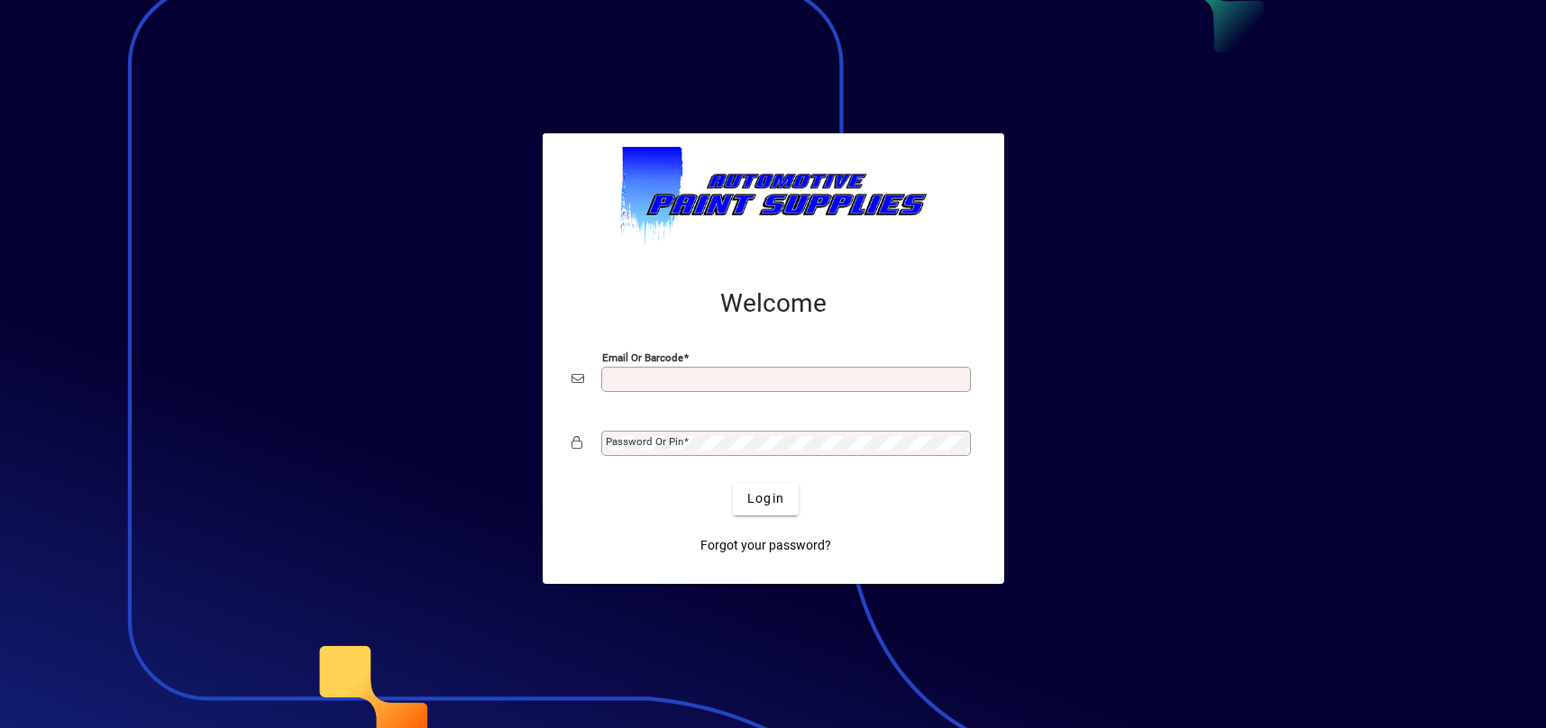 The height and width of the screenshot is (728, 1546). What do you see at coordinates (643, 357) in the screenshot?
I see `mat-label: Email or Barcode` at bounding box center [643, 357].